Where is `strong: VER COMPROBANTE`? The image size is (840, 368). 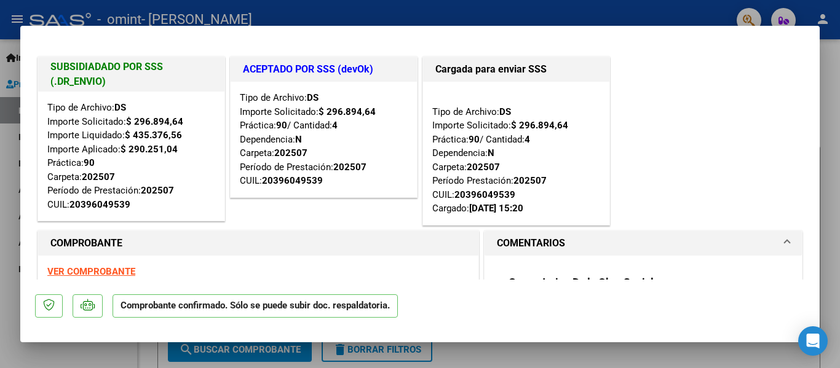 strong: VER COMPROBANTE is located at coordinates (91, 272).